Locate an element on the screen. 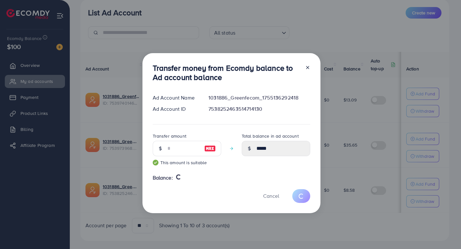  img: guide is located at coordinates (156, 163).